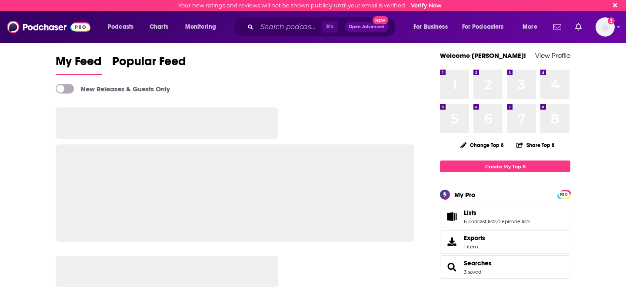  Describe the element at coordinates (472, 272) in the screenshot. I see `a: 3 saved` at that location.